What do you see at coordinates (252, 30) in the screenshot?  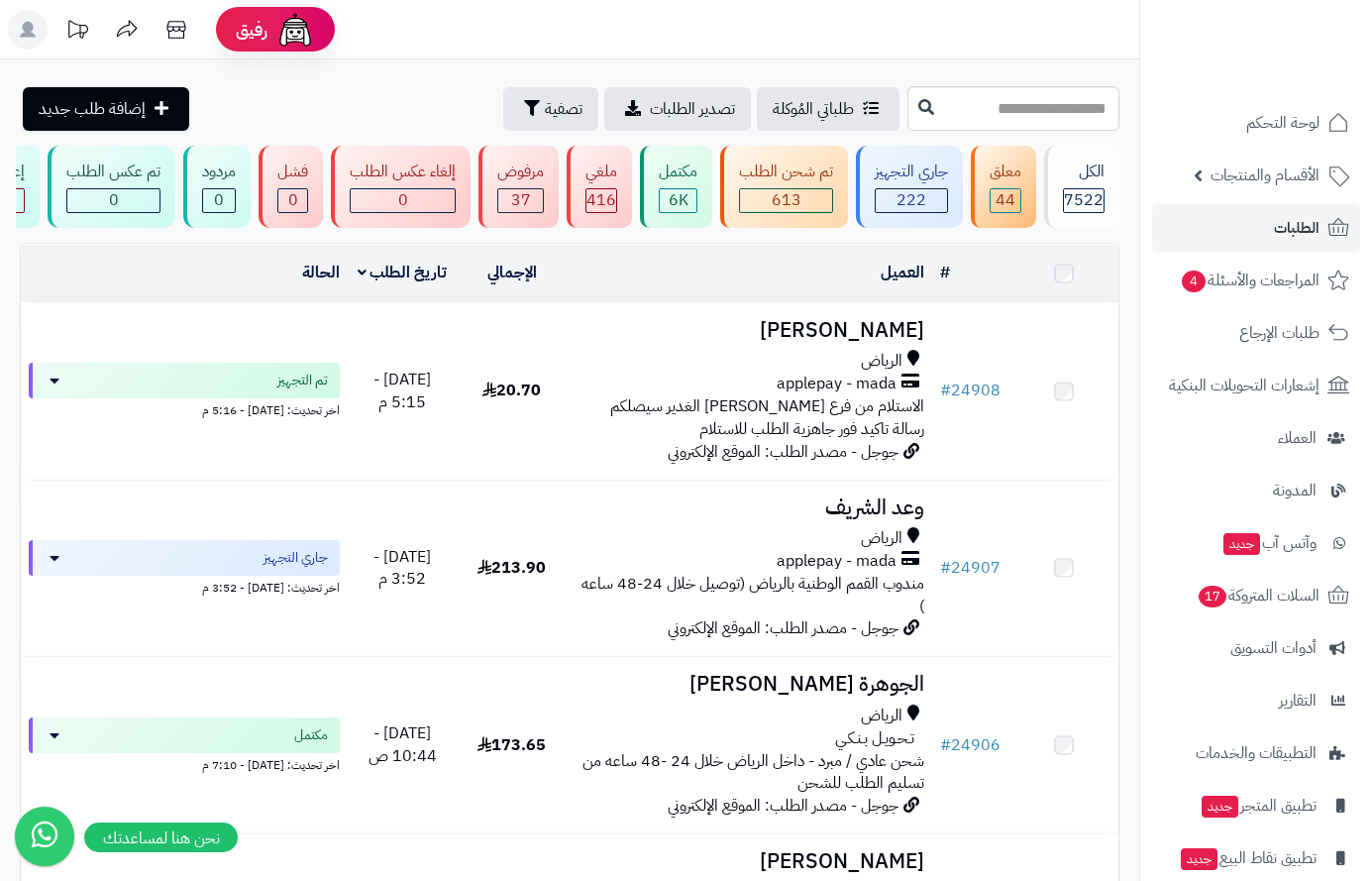 I see `span: رفيق` at bounding box center [252, 30].